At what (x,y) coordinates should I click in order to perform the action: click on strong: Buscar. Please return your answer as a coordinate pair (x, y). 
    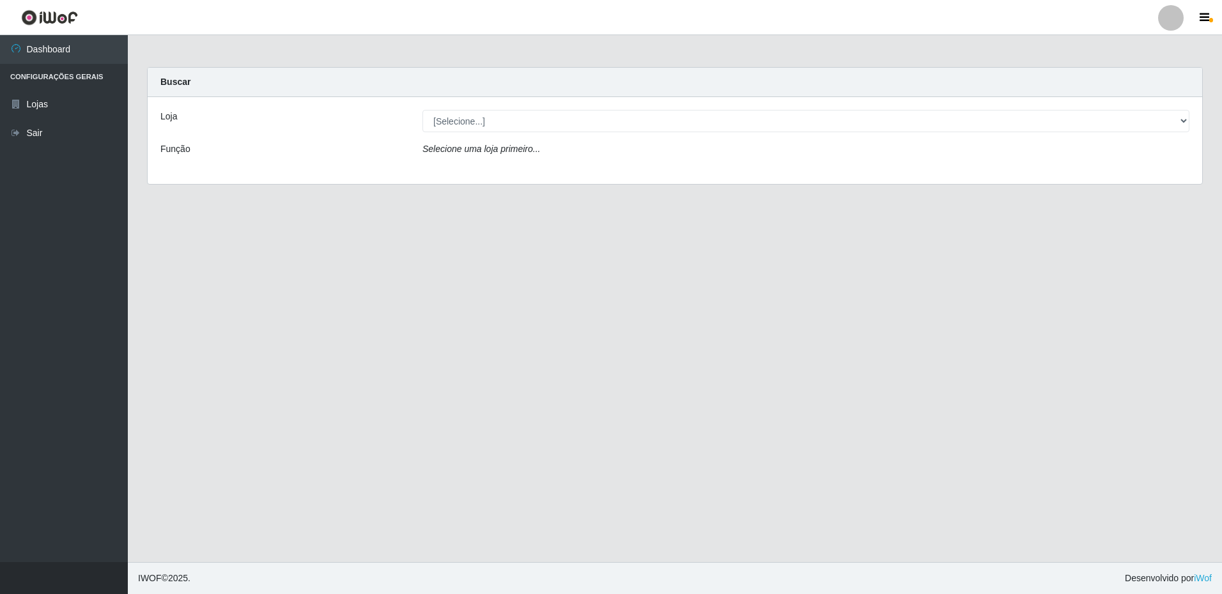
    Looking at the image, I should click on (175, 82).